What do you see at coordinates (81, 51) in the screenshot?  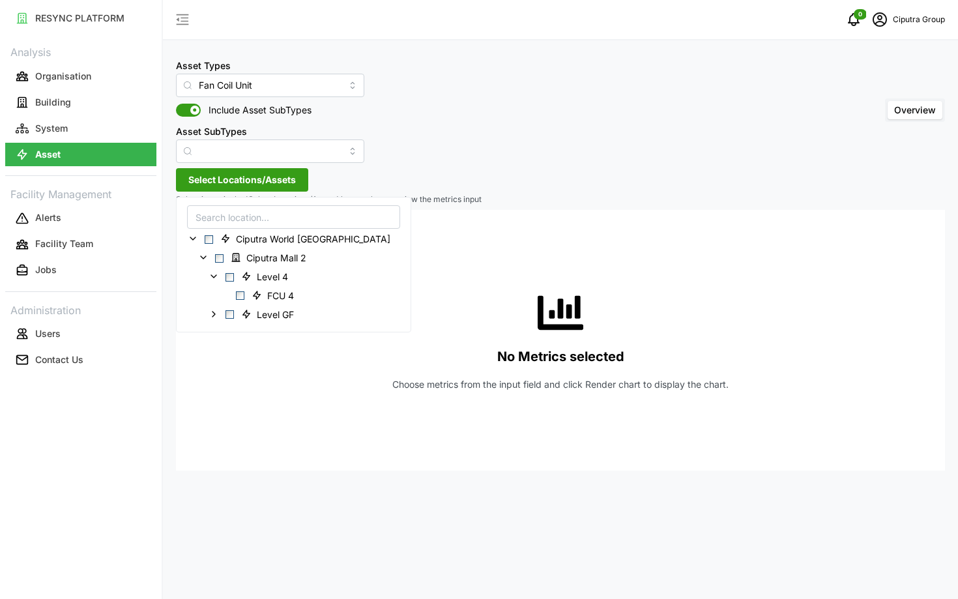 I see `p: Analysis` at bounding box center [81, 51].